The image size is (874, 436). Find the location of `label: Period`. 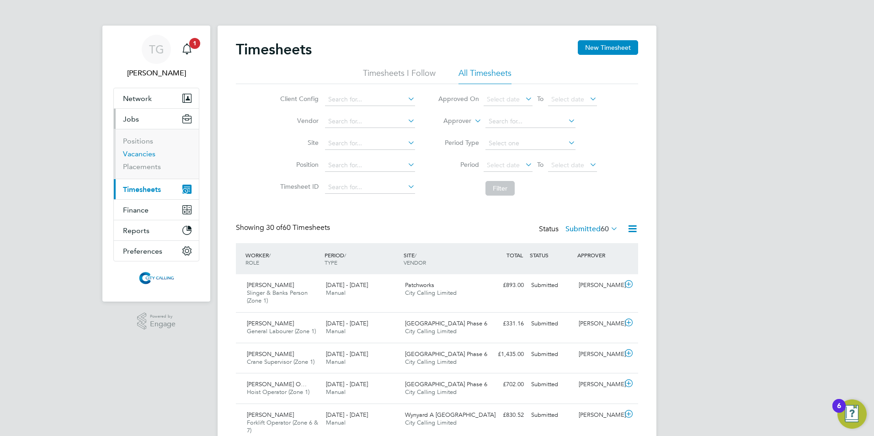

label: Period is located at coordinates (459, 165).